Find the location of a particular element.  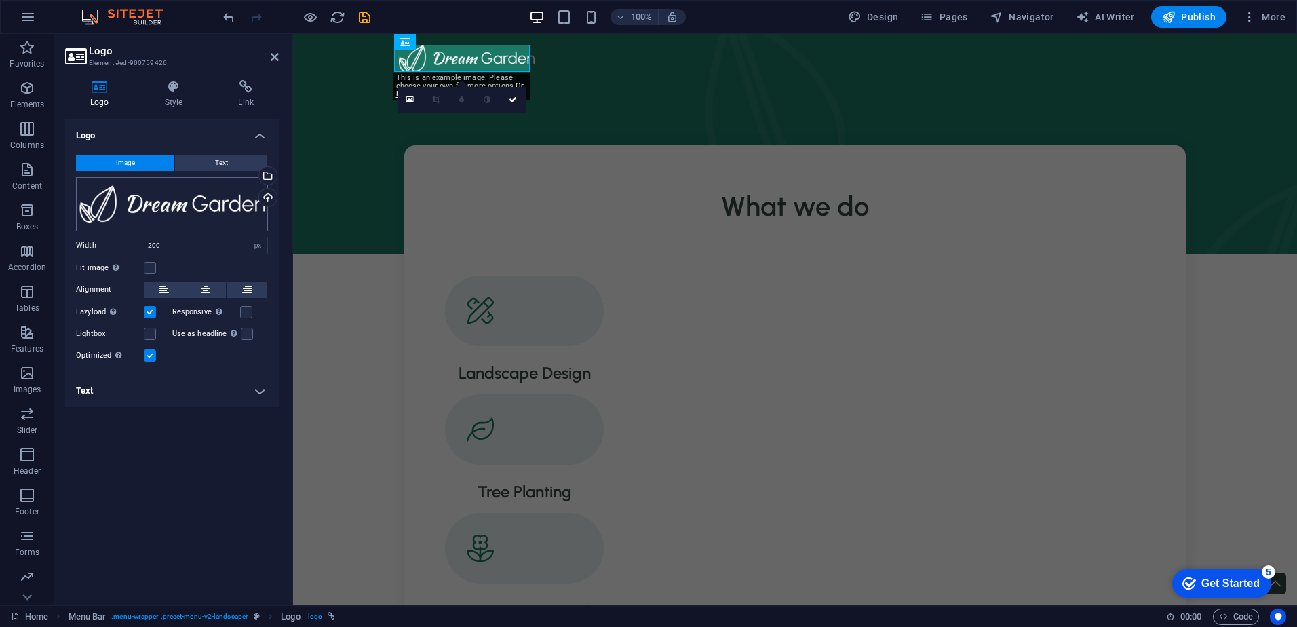

h3: Element #ed-900759426 is located at coordinates (170, 63).